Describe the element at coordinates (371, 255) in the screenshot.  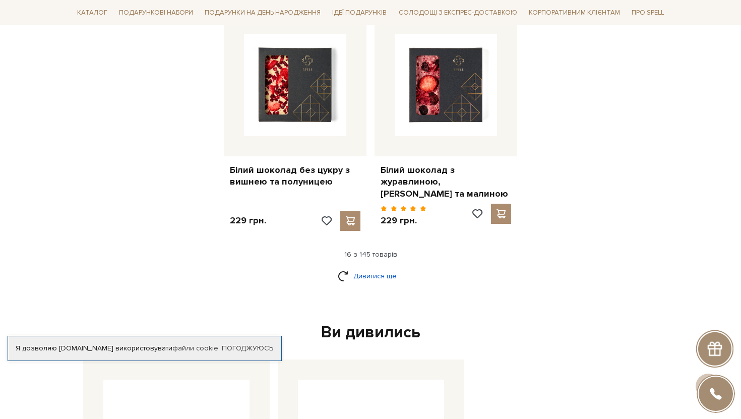
I see `div: 16 з 145 товарів` at that location.